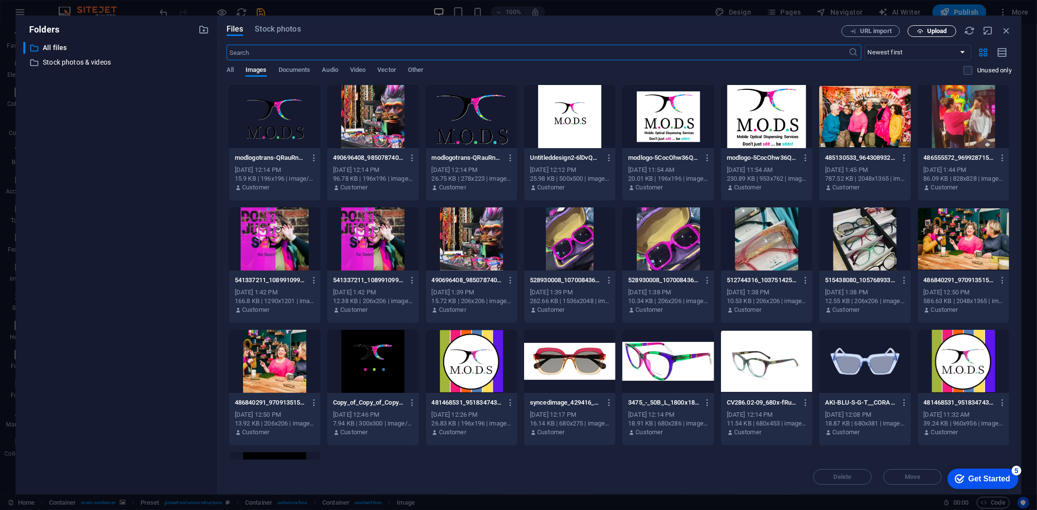  Describe the element at coordinates (865, 179) in the screenshot. I see `div: 787.52 KB | 2048x1365 | image/jpeg` at that location.